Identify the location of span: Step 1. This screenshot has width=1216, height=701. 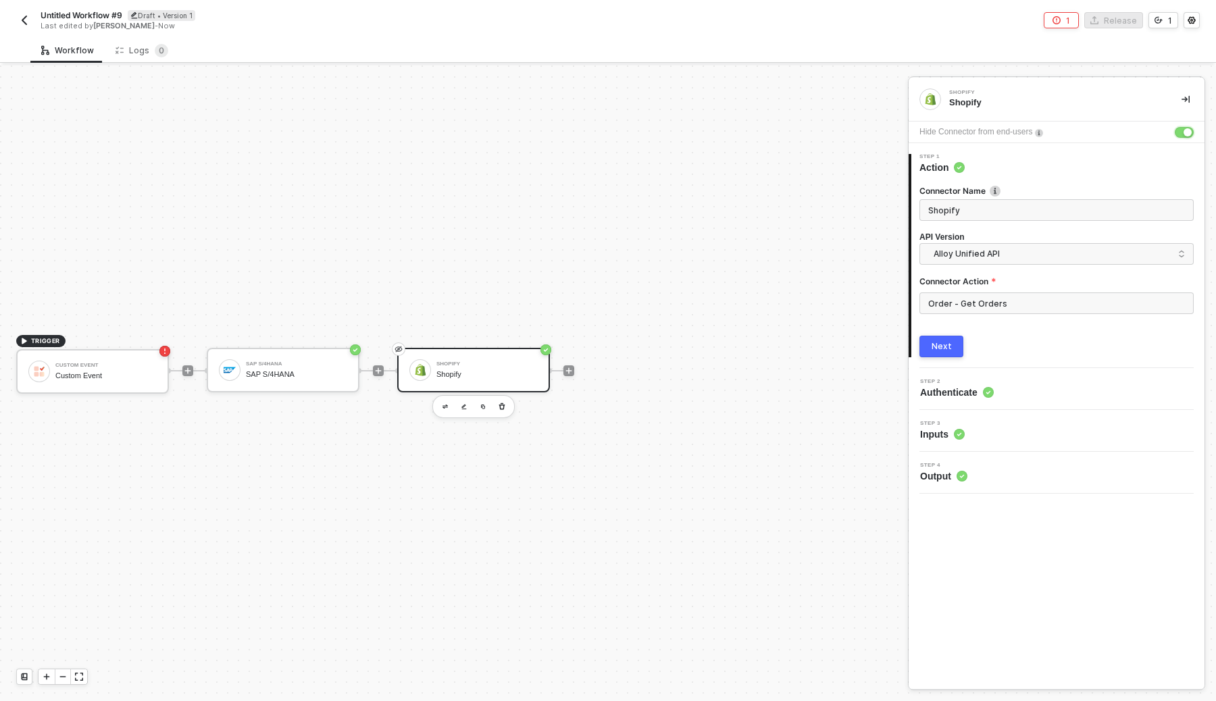
(941, 157).